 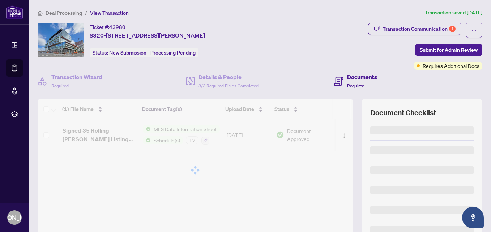 I want to click on span: ellipsis, so click(x=474, y=30).